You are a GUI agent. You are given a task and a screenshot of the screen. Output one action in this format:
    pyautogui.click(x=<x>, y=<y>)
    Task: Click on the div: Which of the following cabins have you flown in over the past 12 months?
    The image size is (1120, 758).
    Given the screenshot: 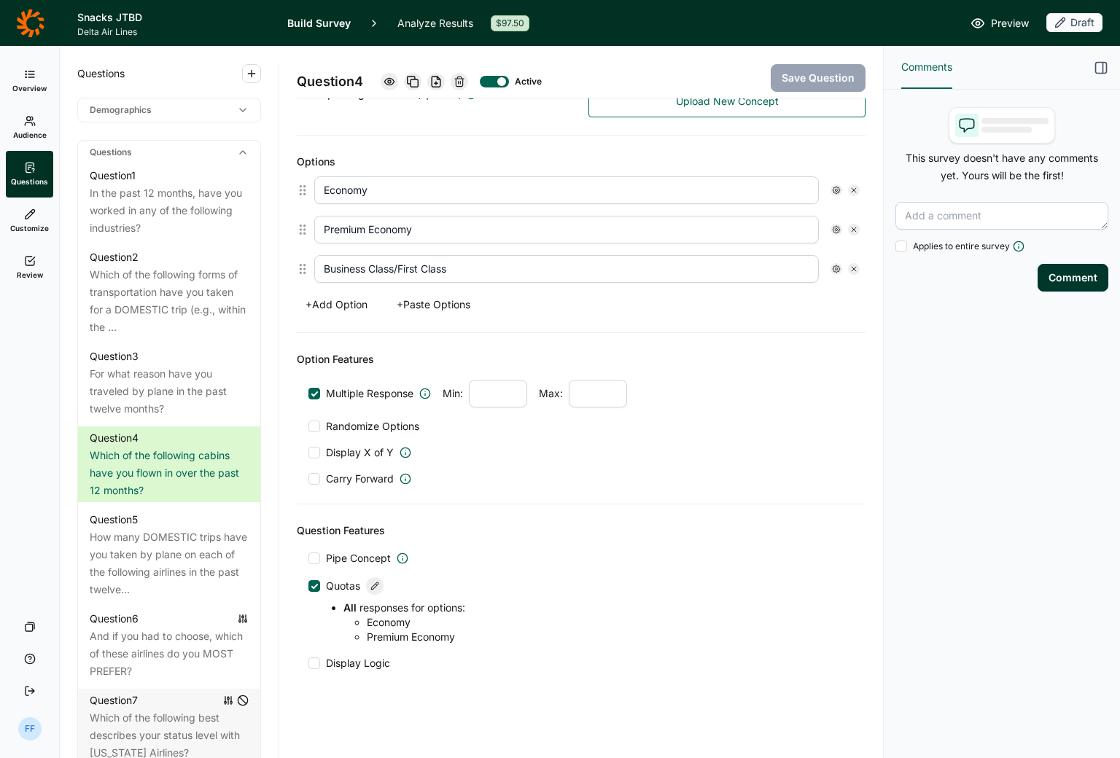 What is the action you would take?
    pyautogui.click(x=169, y=473)
    